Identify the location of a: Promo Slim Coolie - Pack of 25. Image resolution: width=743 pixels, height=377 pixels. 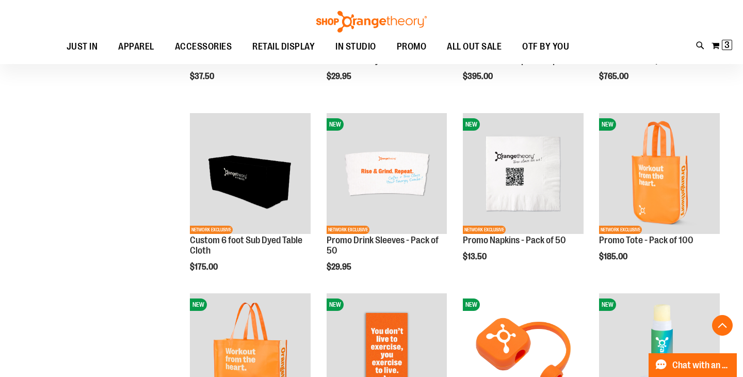
(247, 60).